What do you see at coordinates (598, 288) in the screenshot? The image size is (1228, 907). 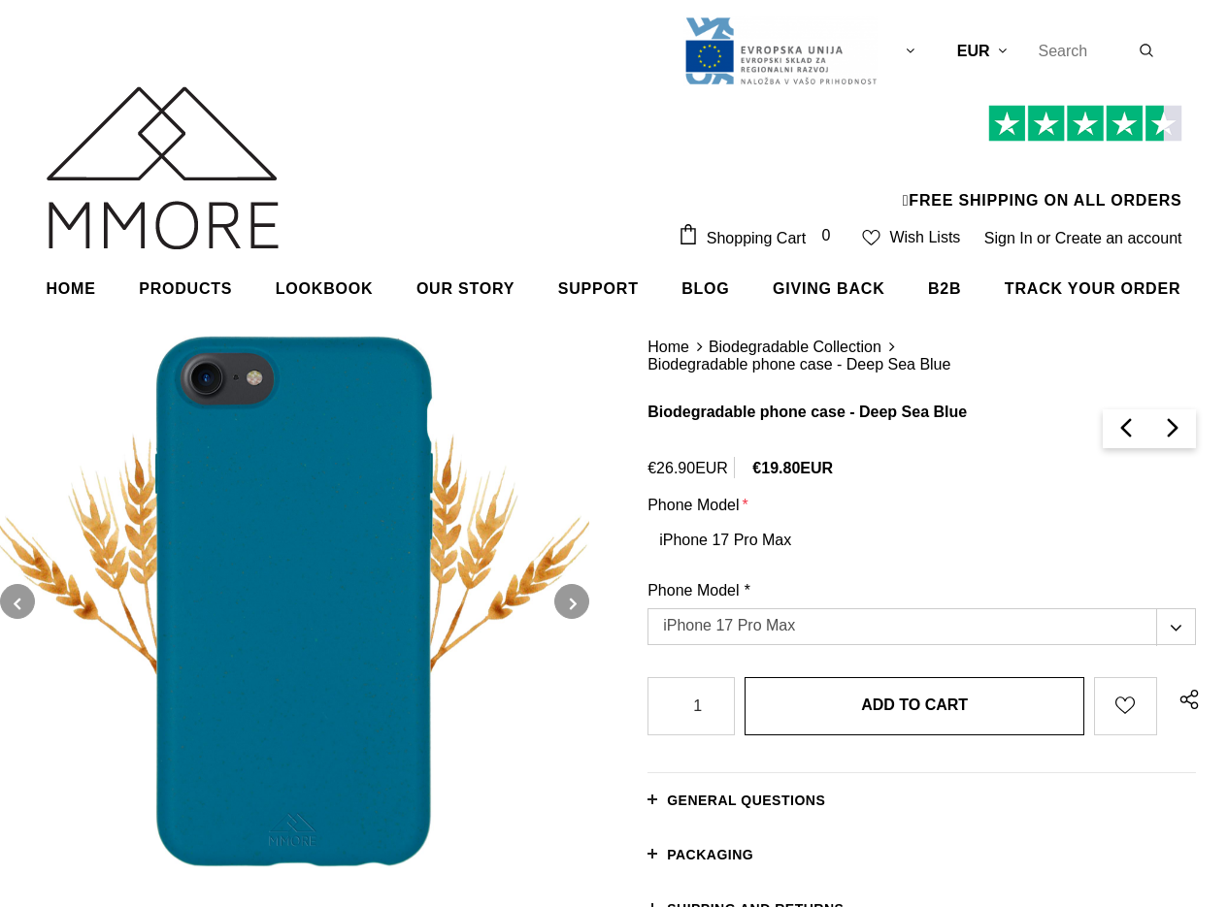 I see `span: support` at bounding box center [598, 288].